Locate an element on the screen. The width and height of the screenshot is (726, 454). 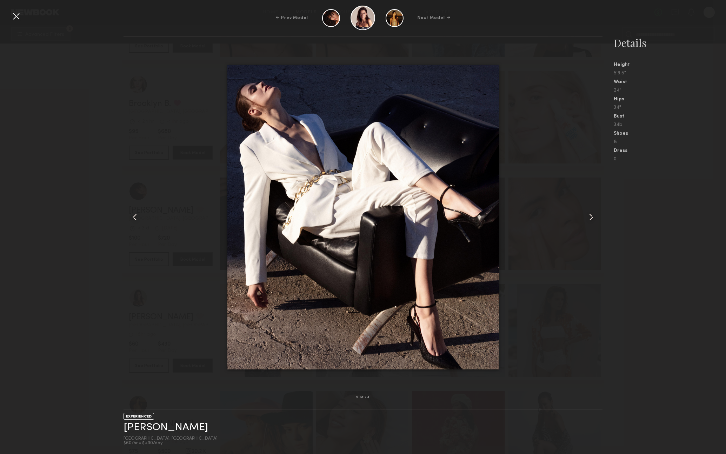
div: Next Model → is located at coordinates (434, 18).